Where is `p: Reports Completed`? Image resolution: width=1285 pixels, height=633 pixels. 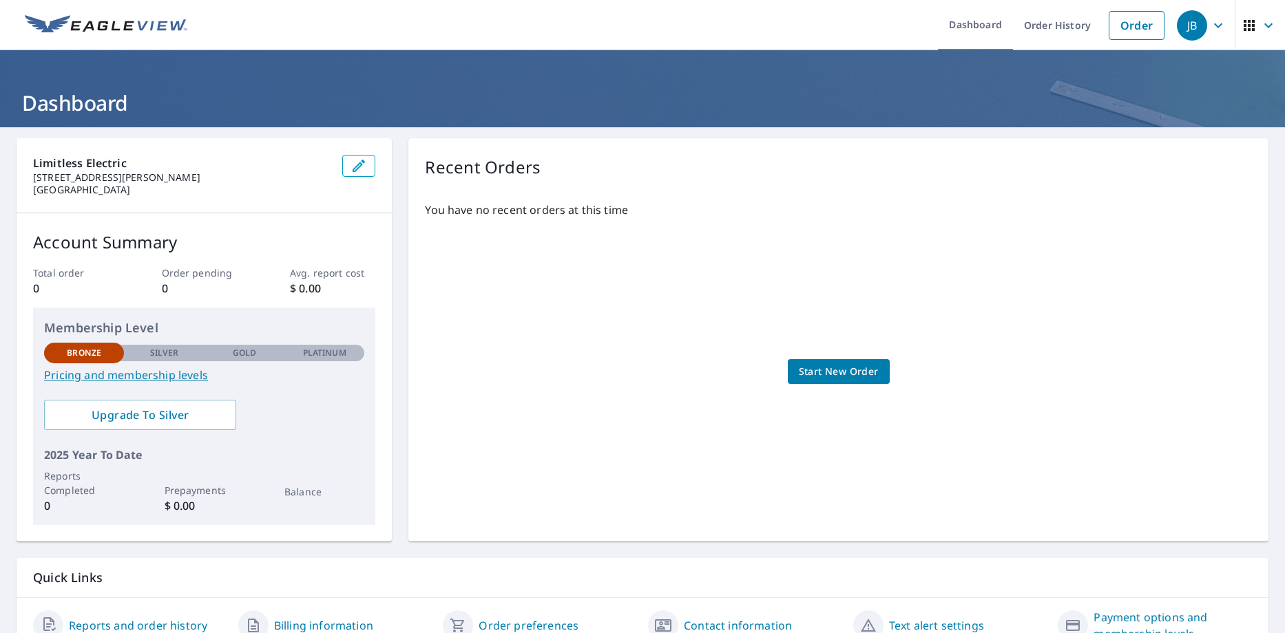
p: Reports Completed is located at coordinates (84, 483).